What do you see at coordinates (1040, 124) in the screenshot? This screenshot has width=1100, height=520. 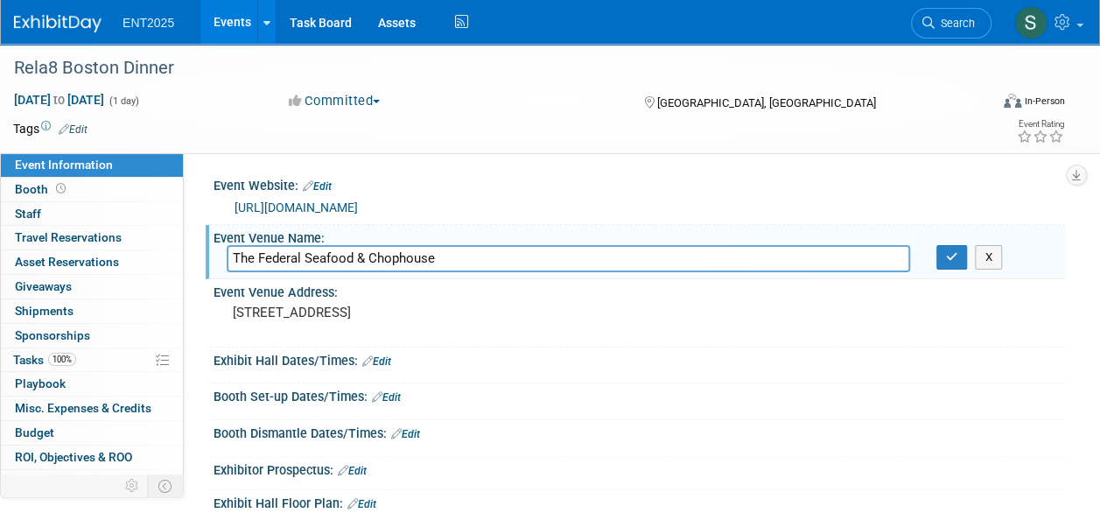 I see `div: Event Rating` at bounding box center [1040, 124].